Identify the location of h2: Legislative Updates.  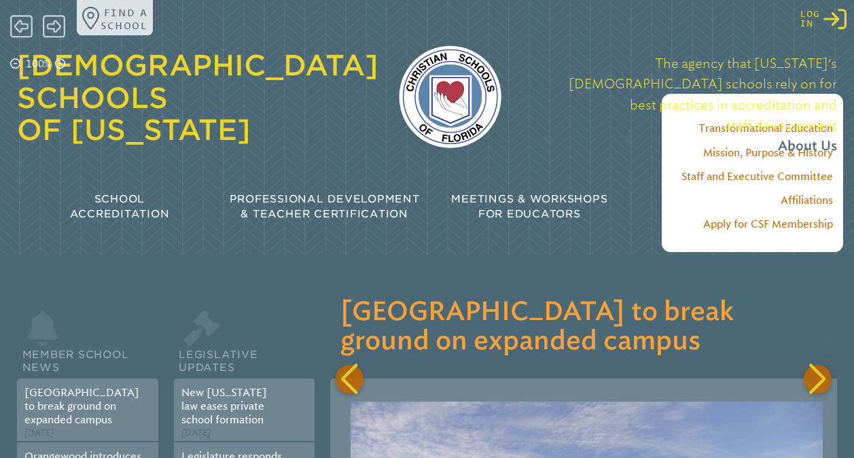
(245, 356).